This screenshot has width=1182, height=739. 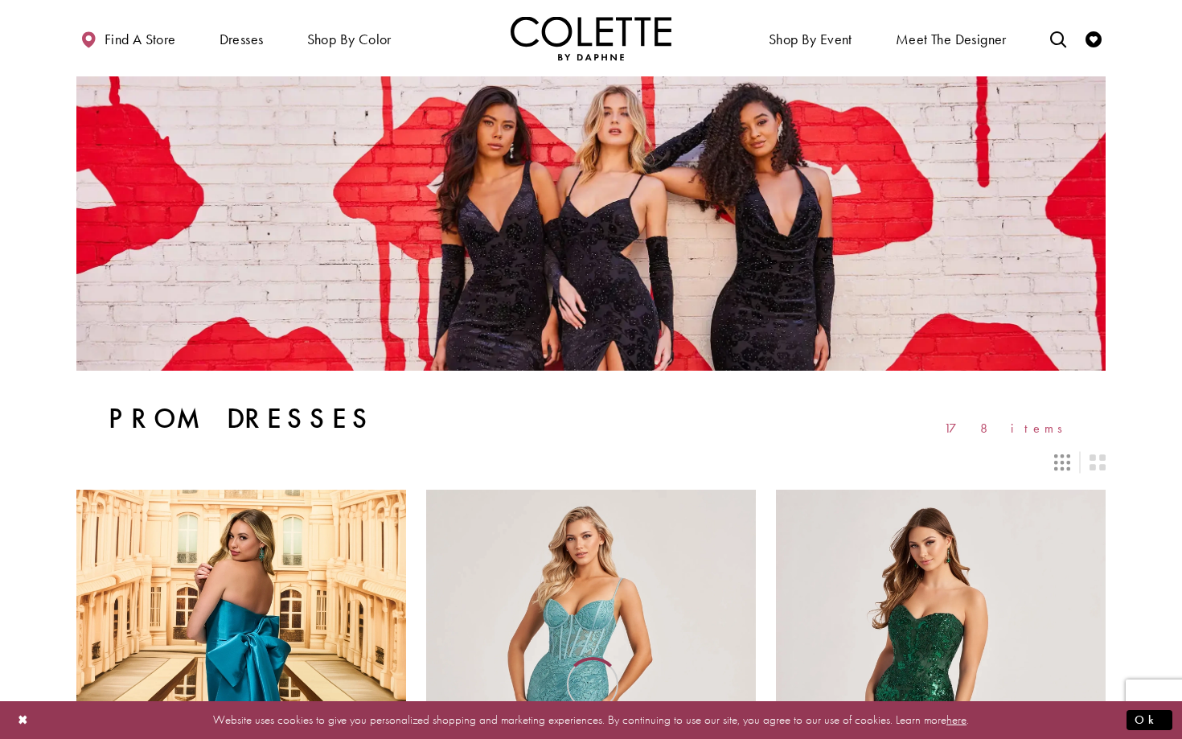 I want to click on a: here, so click(x=956, y=720).